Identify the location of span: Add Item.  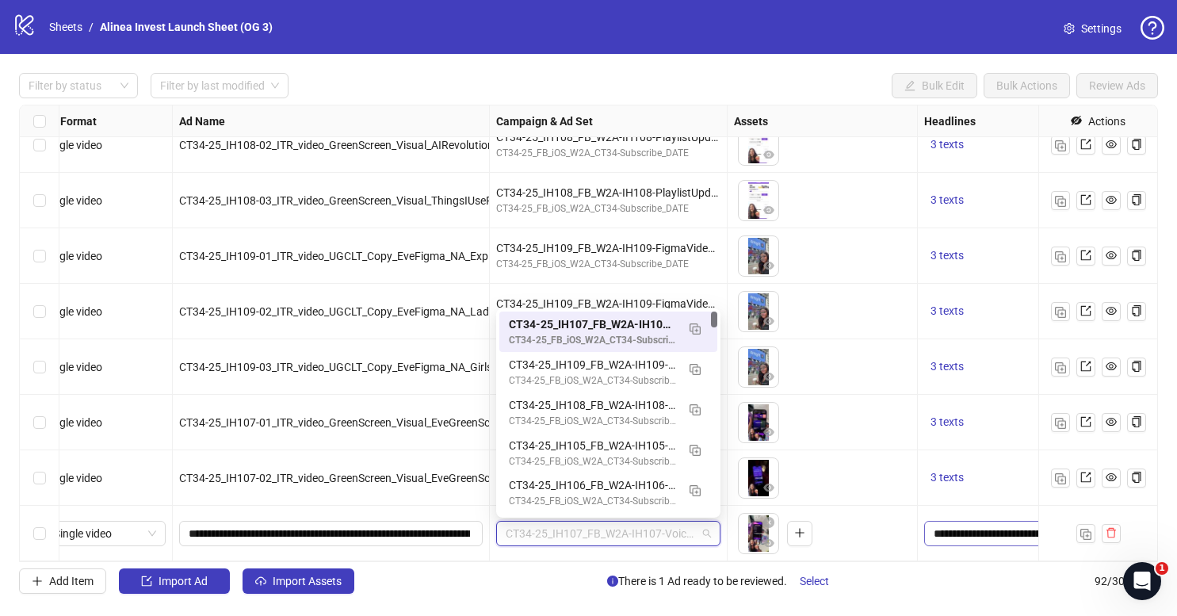
(71, 581).